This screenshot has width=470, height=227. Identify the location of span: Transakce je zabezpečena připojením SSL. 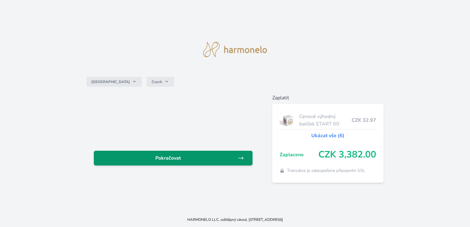
(326, 171).